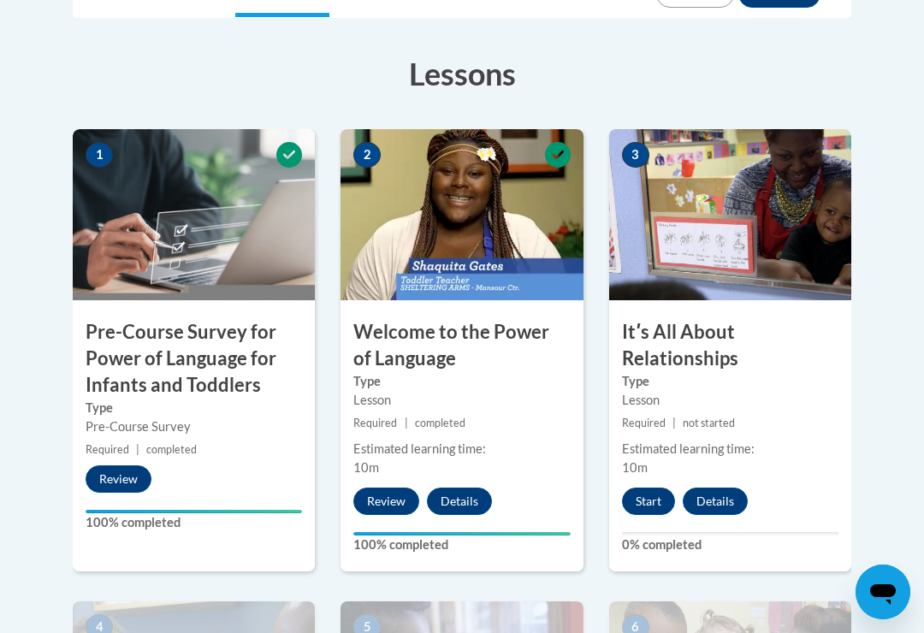 This screenshot has height=633, width=924. I want to click on span: 3, so click(635, 155).